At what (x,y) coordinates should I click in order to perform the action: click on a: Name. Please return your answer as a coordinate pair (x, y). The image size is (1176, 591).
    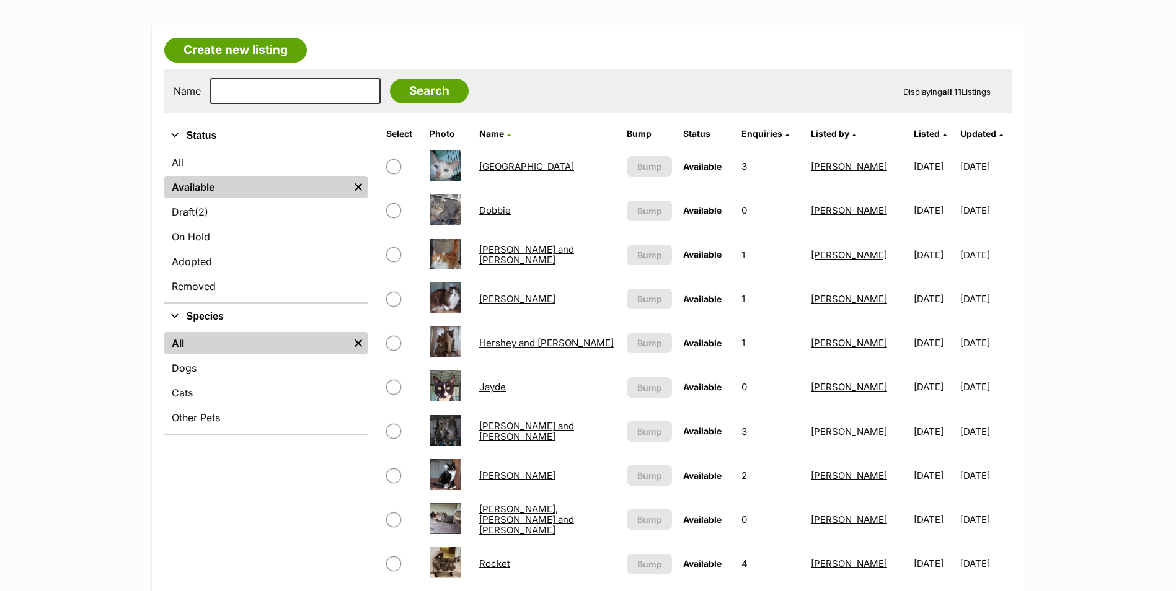
    Looking at the image, I should click on (495, 133).